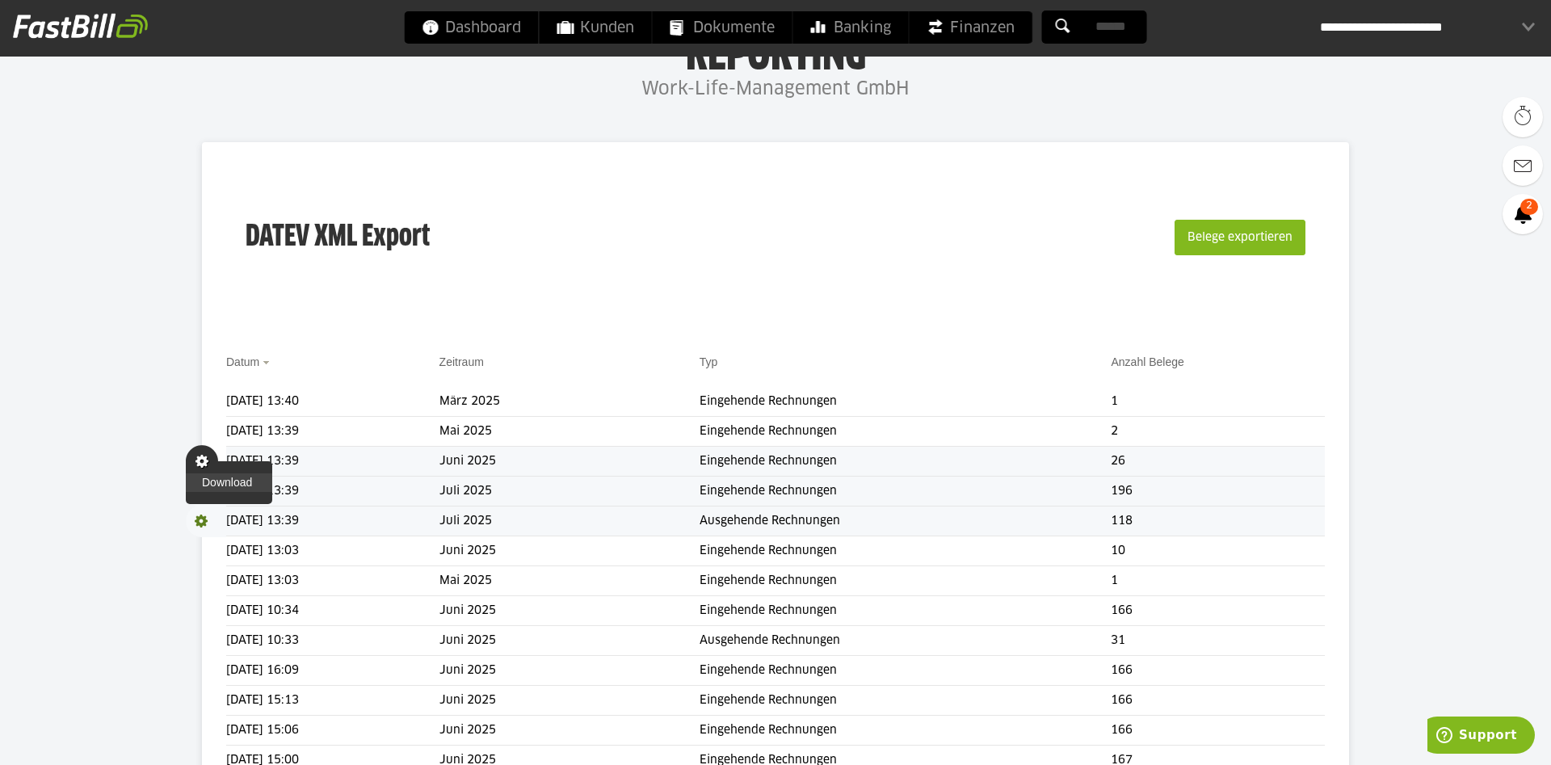 This screenshot has height=765, width=1551. I want to click on a: Datum, so click(242, 362).